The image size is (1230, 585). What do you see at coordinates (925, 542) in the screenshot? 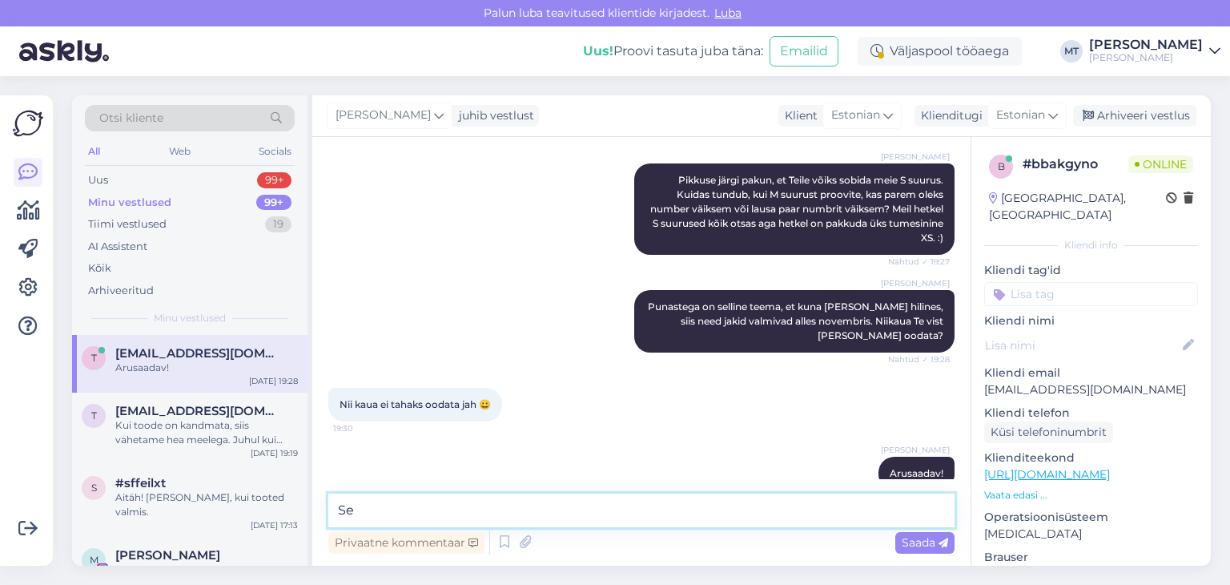
I see `span: Saada` at bounding box center [925, 542].